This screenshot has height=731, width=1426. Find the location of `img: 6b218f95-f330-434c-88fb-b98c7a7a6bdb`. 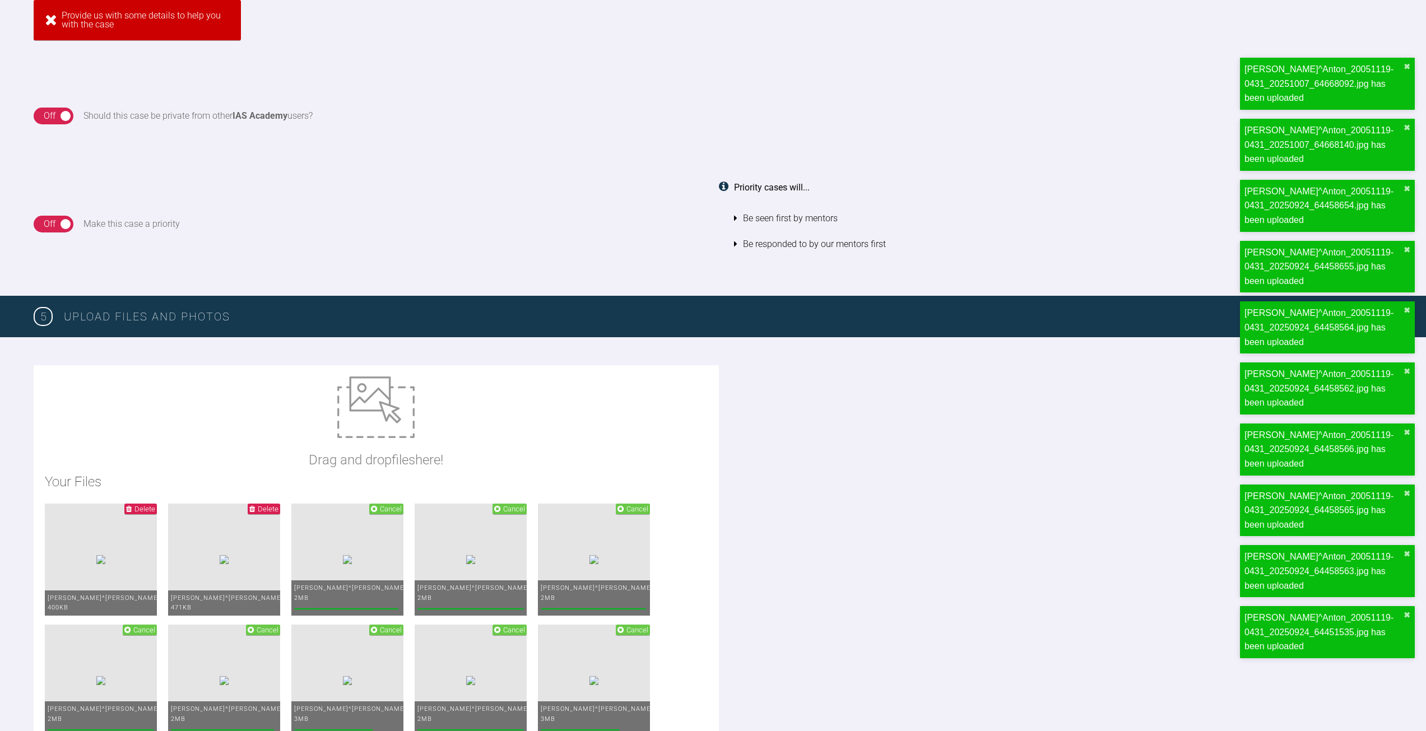

img: 6b218f95-f330-434c-88fb-b98c7a7a6bdb is located at coordinates (224, 681).